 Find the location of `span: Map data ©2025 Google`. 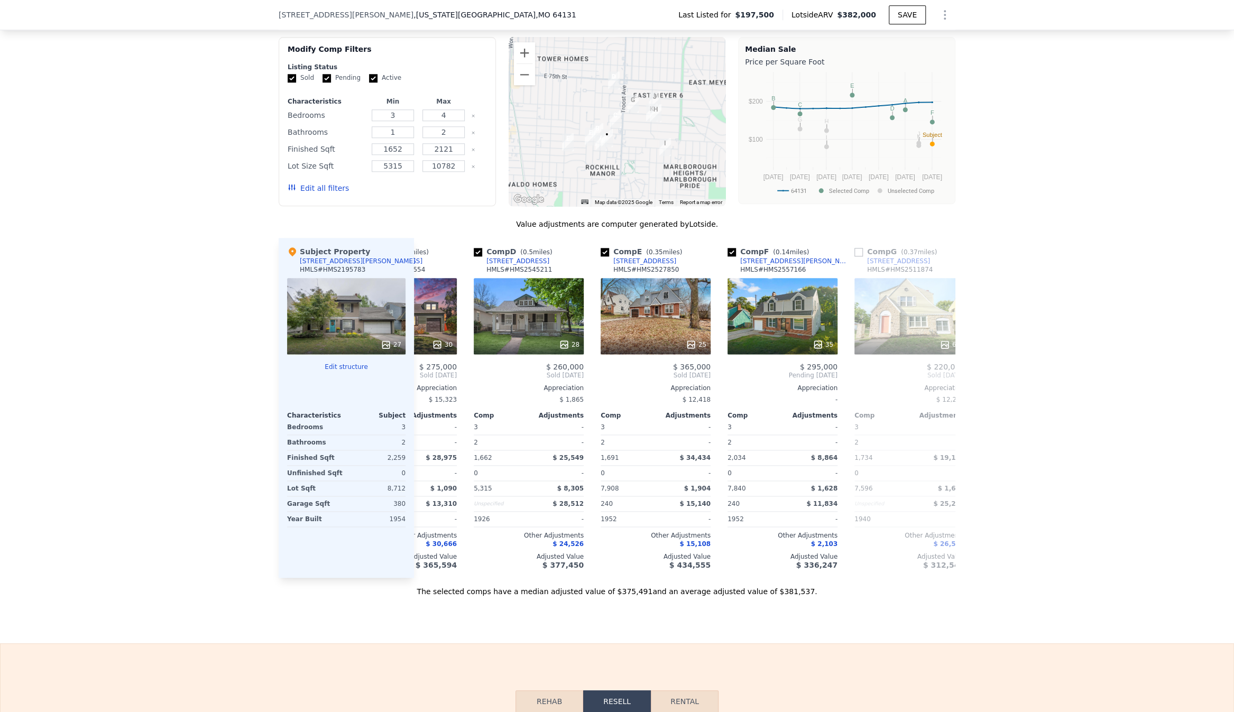

span: Map data ©2025 Google is located at coordinates (624, 202).